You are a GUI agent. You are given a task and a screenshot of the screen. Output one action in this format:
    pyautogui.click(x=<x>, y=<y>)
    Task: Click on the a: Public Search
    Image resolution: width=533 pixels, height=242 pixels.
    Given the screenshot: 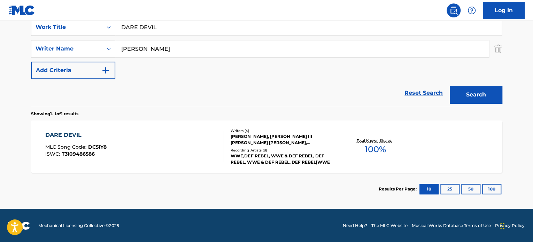 What is the action you would take?
    pyautogui.click(x=453, y=10)
    